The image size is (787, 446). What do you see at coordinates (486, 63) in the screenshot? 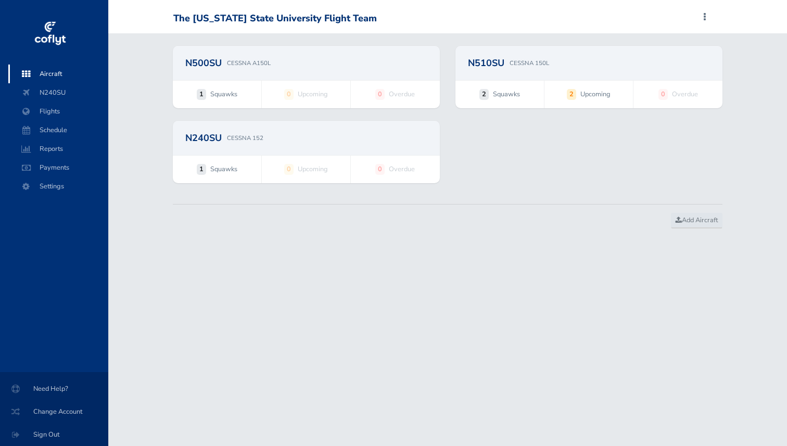
I see `h2: N510SU` at bounding box center [486, 63].